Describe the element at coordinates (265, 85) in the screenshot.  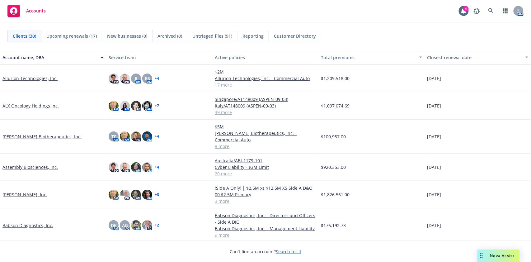
I see `a: 17 more` at that location.